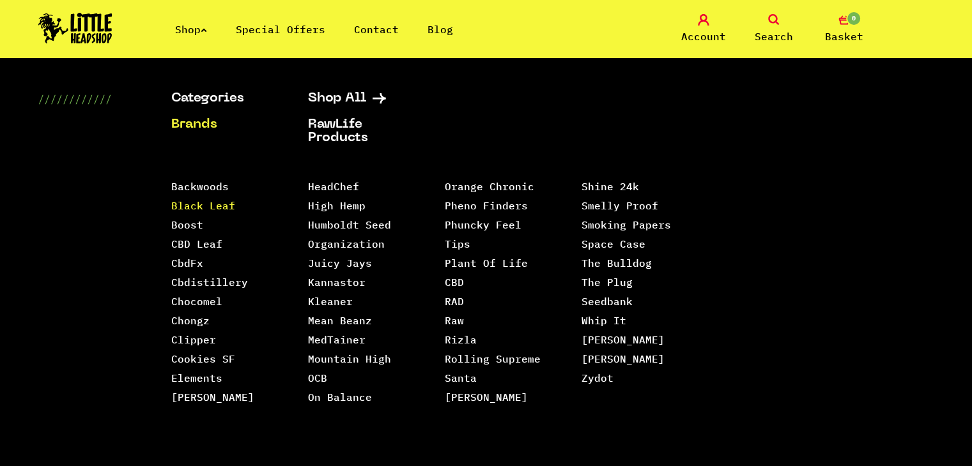  I want to click on a: Black Leaf, so click(203, 206).